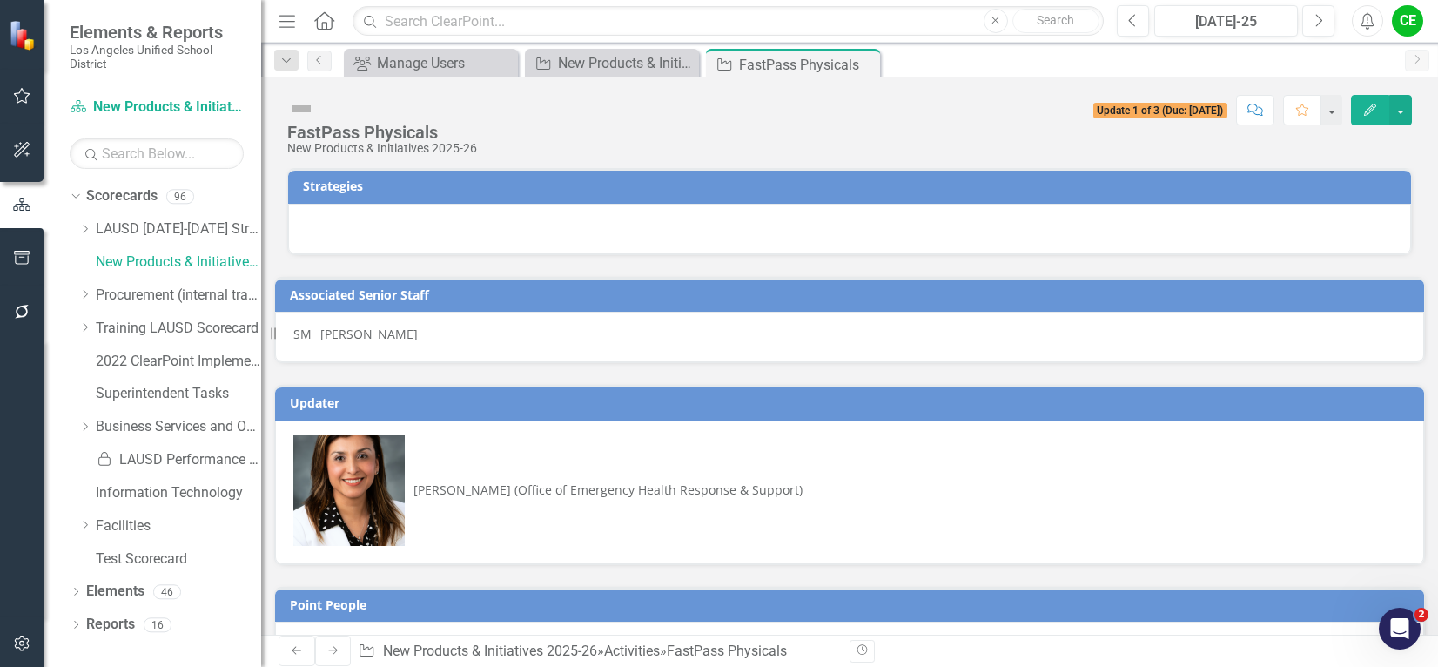 The height and width of the screenshot is (667, 1438). I want to click on a: Manage Users, so click(431, 63).